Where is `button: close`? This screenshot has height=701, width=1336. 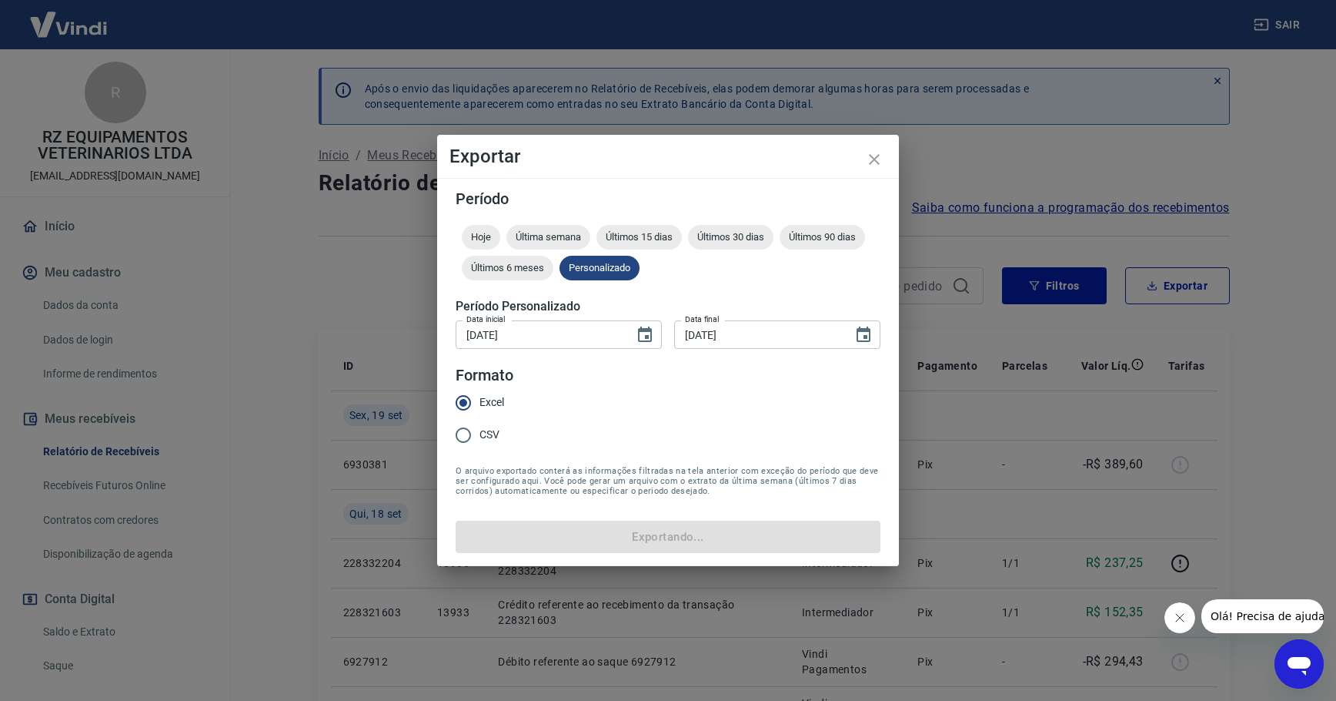 button: close is located at coordinates (875, 159).